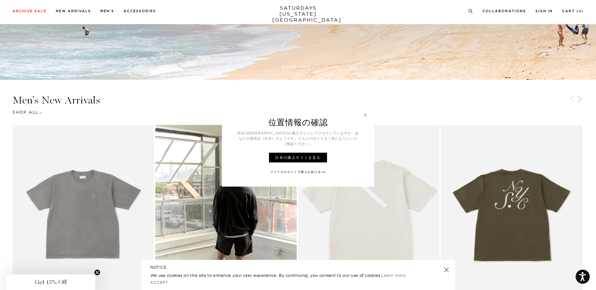 This screenshot has height=290, width=596. What do you see at coordinates (544, 11) in the screenshot?
I see `a: Sign In` at bounding box center [544, 11].